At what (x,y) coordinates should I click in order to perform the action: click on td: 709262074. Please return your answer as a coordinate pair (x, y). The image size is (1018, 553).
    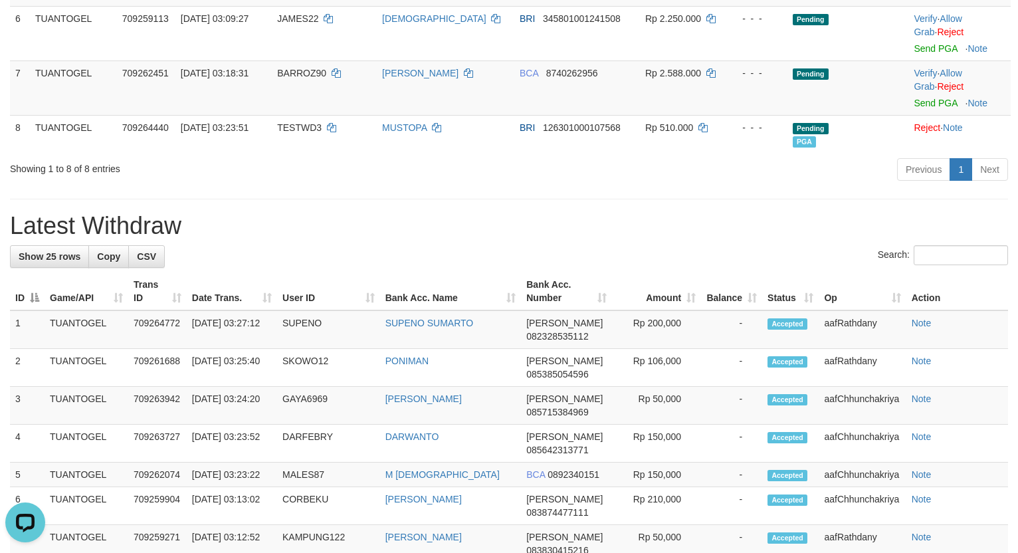
    Looking at the image, I should click on (158, 474).